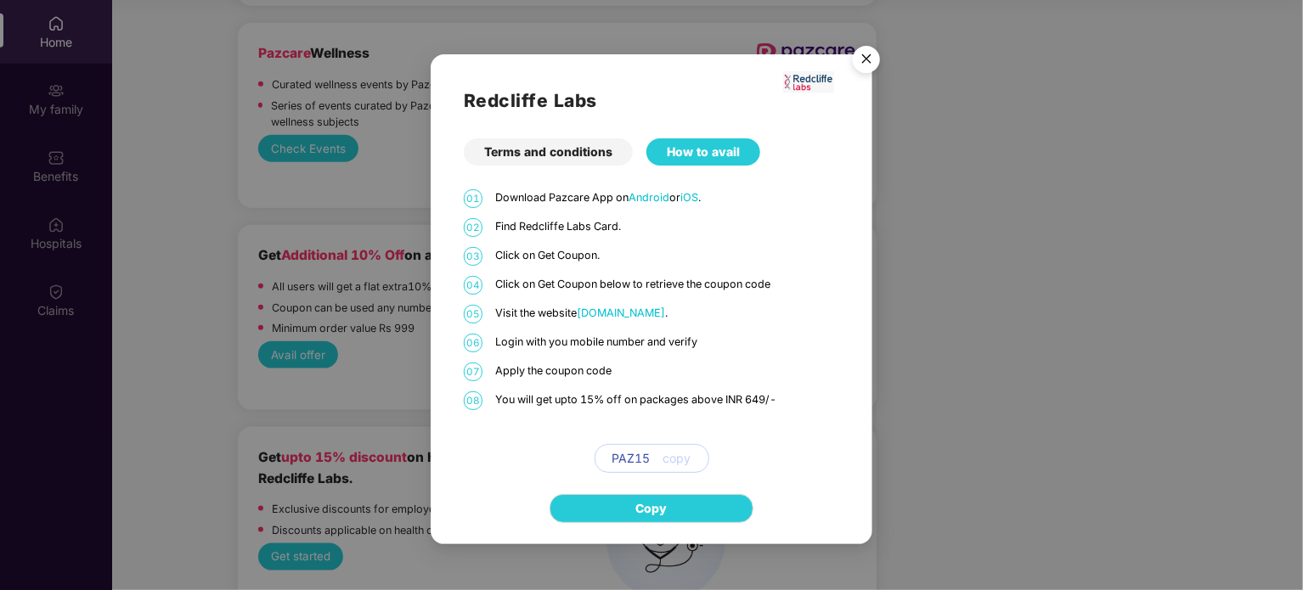 This screenshot has height=590, width=1303. Describe the element at coordinates (667, 256) in the screenshot. I see `p: Click on Get Coupon.` at that location.